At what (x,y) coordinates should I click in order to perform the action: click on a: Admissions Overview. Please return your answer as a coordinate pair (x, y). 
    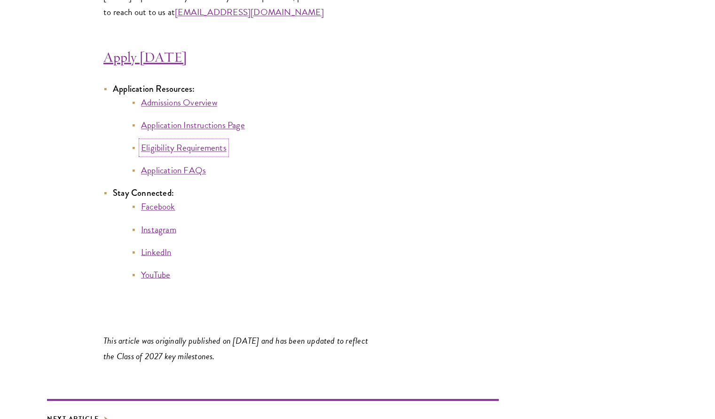
    Looking at the image, I should click on (179, 102).